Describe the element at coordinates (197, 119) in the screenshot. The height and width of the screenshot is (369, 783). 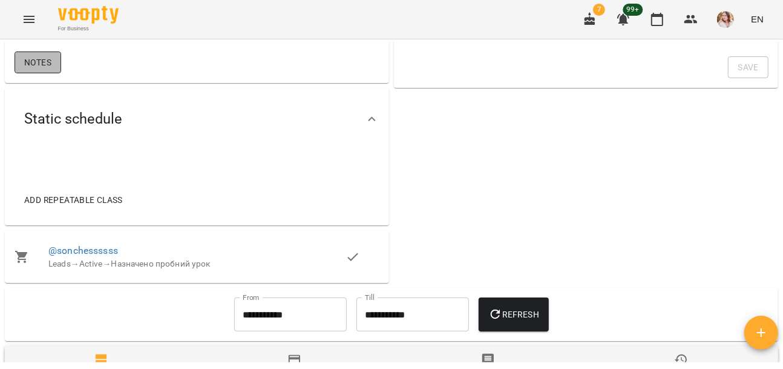
I see `div: Static schedule` at that location.